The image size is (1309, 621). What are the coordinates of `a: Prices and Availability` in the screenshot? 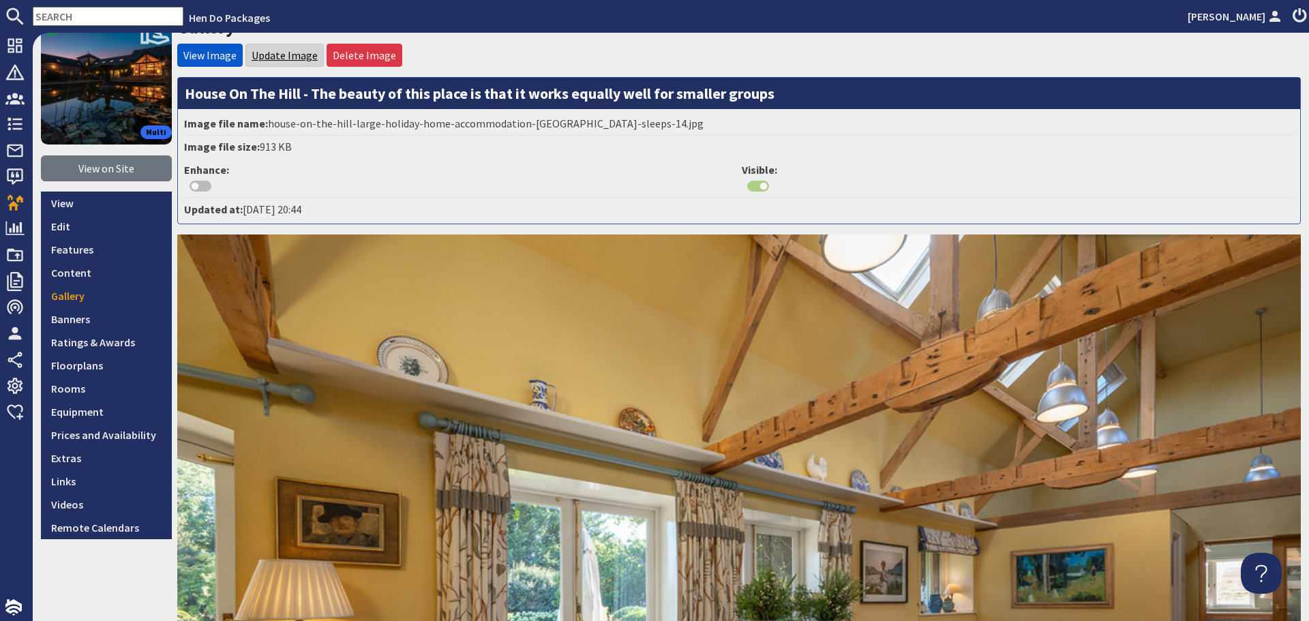 It's located at (106, 435).